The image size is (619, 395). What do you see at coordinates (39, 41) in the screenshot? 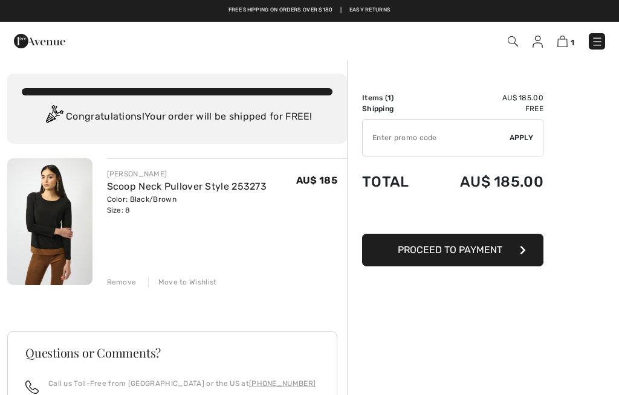
I see `img: 1ère Avenue` at bounding box center [39, 41].